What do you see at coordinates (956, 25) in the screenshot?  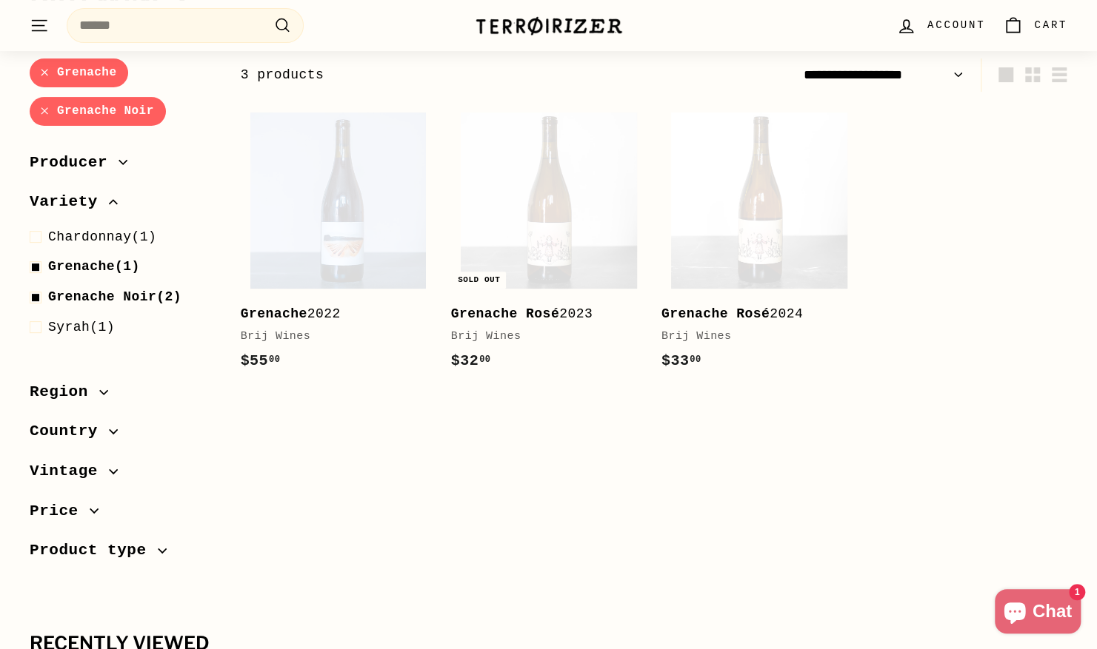 I see `span: Account` at bounding box center [956, 25].